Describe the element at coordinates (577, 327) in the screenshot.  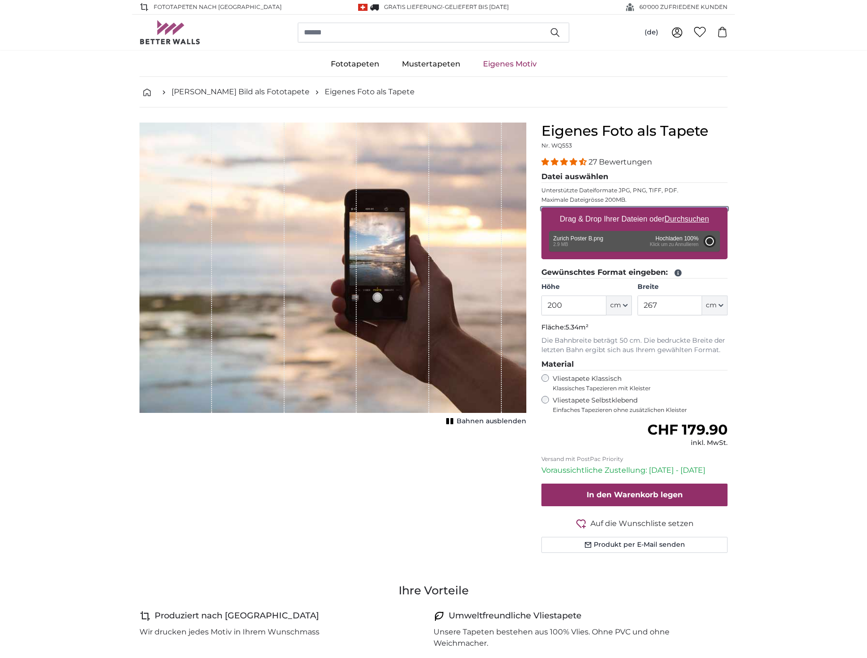
I see `span: 5.34m²` at that location.